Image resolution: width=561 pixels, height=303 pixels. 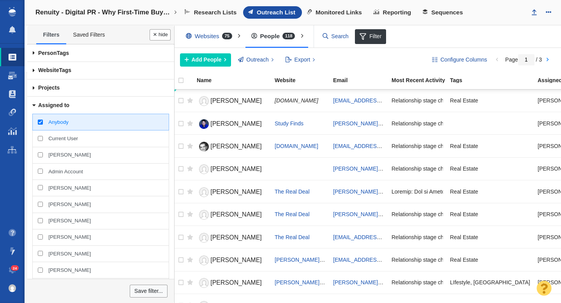 I want to click on button: Outreach, so click(x=256, y=60).